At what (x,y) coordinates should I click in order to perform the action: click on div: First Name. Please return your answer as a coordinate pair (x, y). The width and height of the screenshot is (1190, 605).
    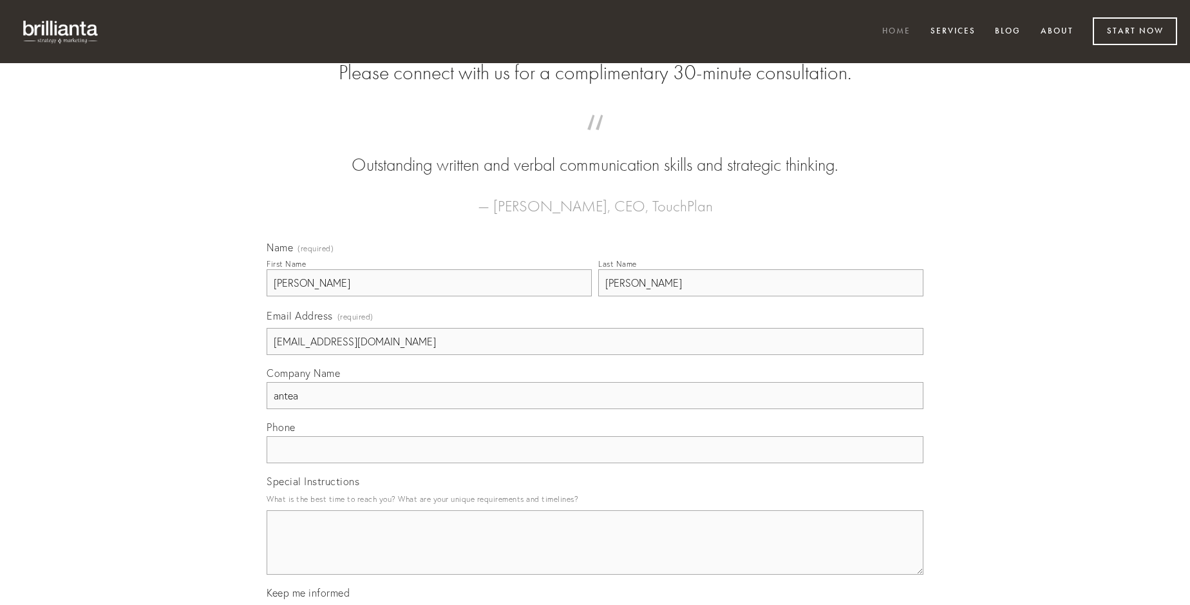
    Looking at the image, I should click on (286, 263).